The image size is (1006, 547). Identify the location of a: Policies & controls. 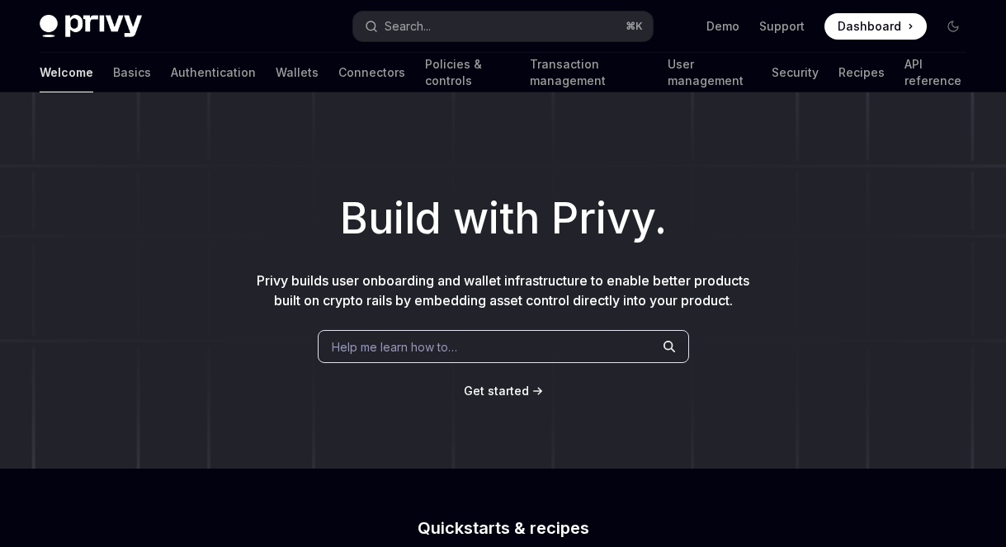
(467, 73).